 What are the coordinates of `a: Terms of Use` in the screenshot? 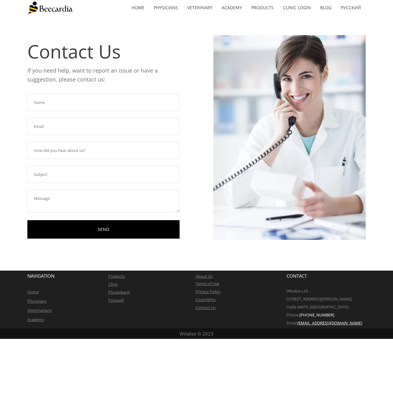 It's located at (207, 284).